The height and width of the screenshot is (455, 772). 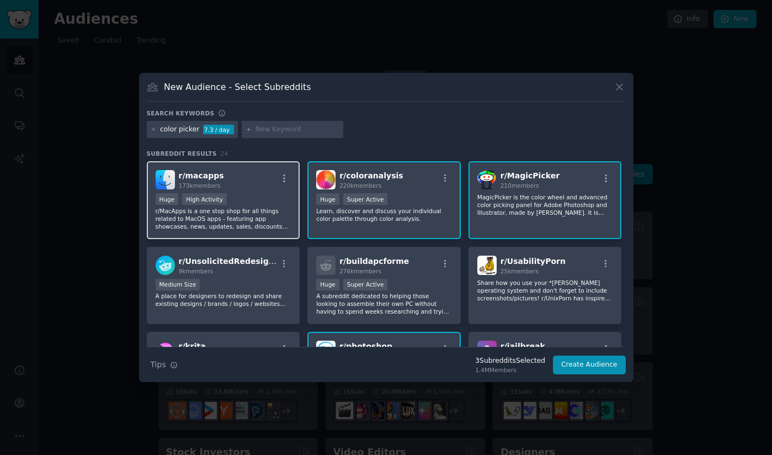 What do you see at coordinates (179, 130) in the screenshot?
I see `div: color picker` at bounding box center [179, 130].